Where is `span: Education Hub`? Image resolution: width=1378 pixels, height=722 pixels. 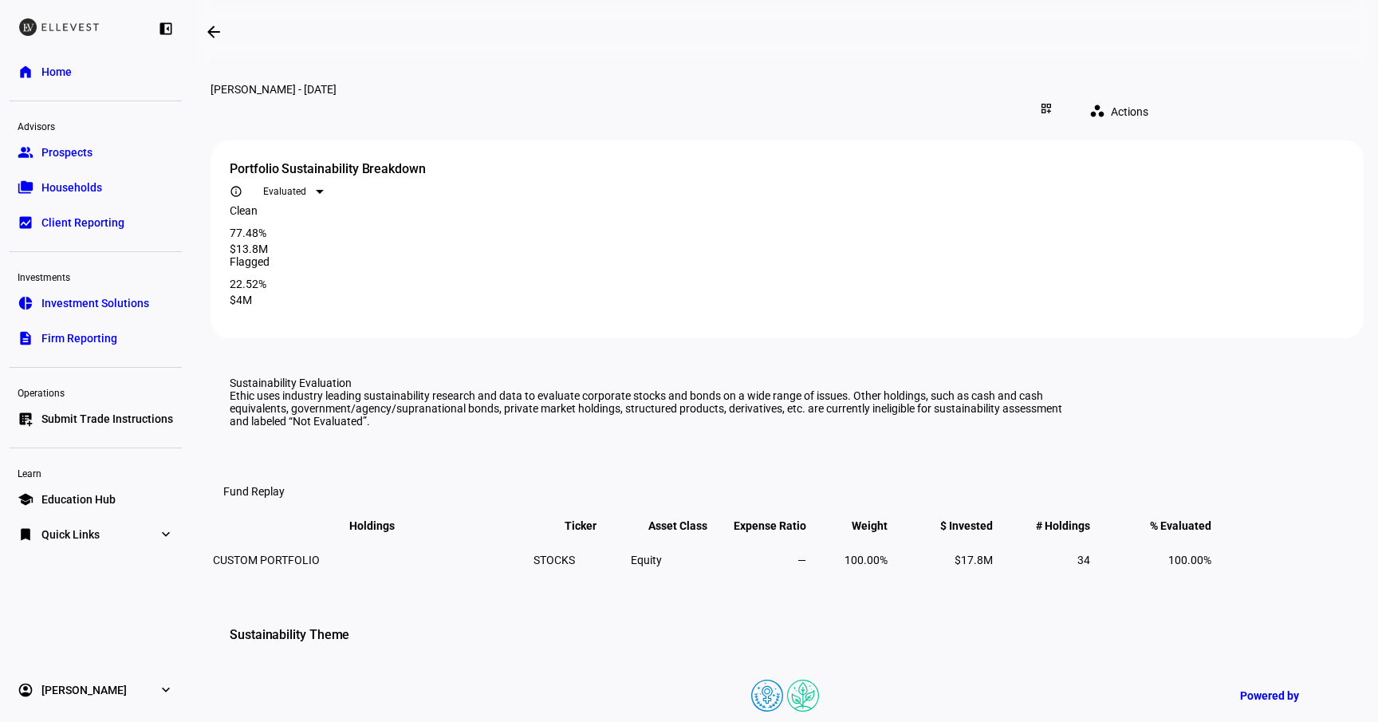
span: Education Hub is located at coordinates (78, 499).